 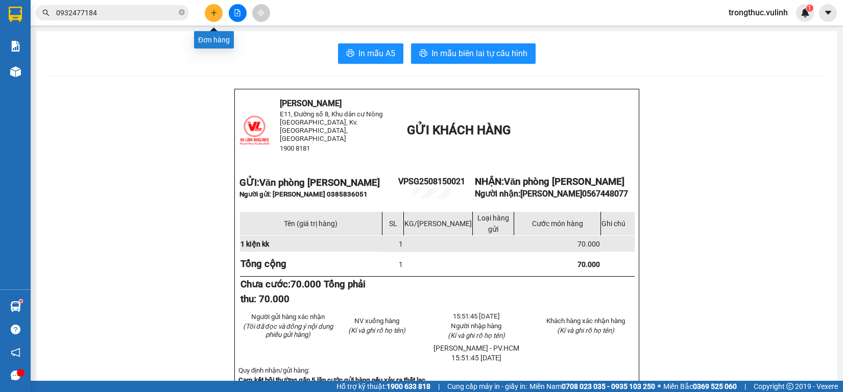 What do you see at coordinates (116, 13) in the screenshot?
I see `input: Tìm tên, số ĐT hoặc mã đơn` at bounding box center [116, 13].